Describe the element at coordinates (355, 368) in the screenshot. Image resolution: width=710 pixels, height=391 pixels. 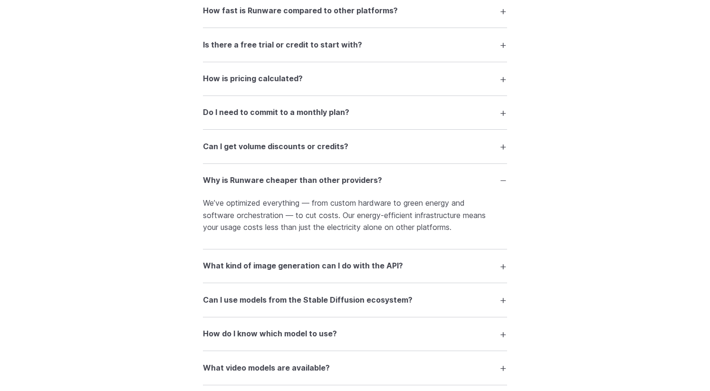
I see `summary: What video models are available?` at that location.